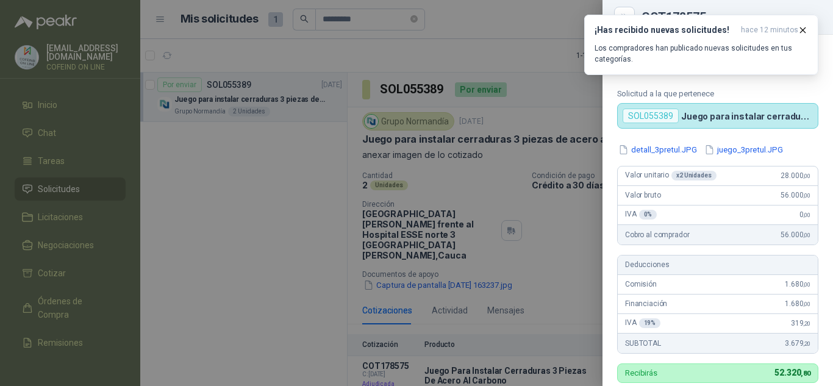 The width and height of the screenshot is (833, 386). What do you see at coordinates (743, 149) in the screenshot?
I see `button: juego_3pretul.JPG` at bounding box center [743, 149].